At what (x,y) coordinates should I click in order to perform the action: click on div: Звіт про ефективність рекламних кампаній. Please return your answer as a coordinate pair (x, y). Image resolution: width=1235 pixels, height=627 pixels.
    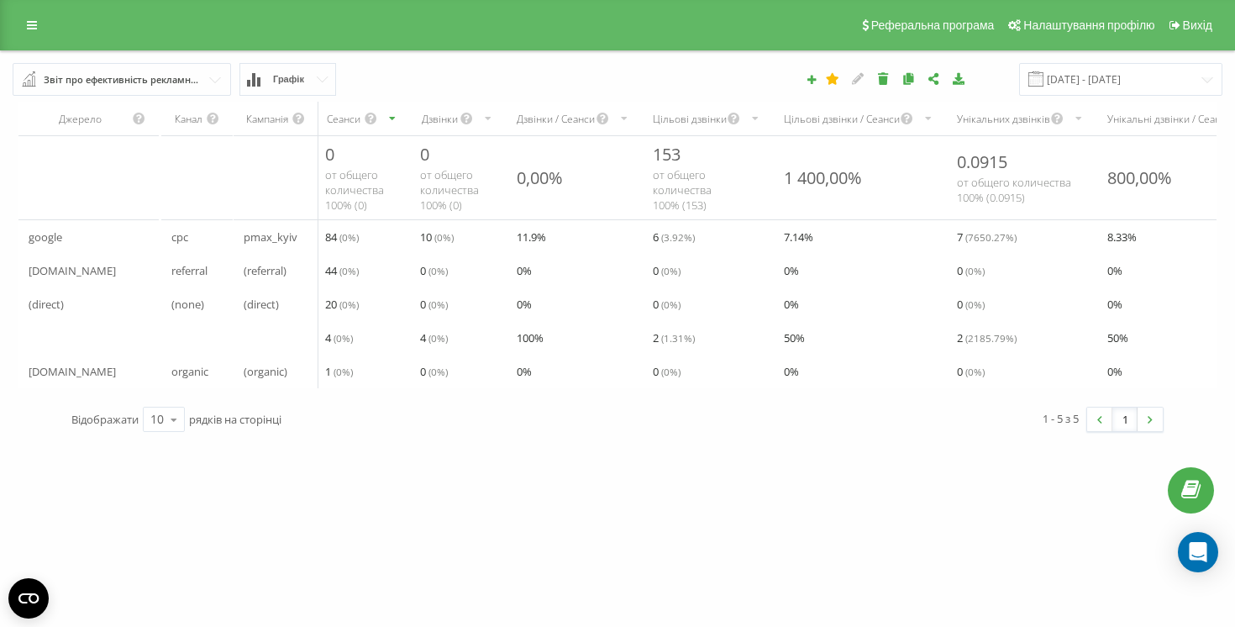
    Looking at the image, I should click on (123, 80).